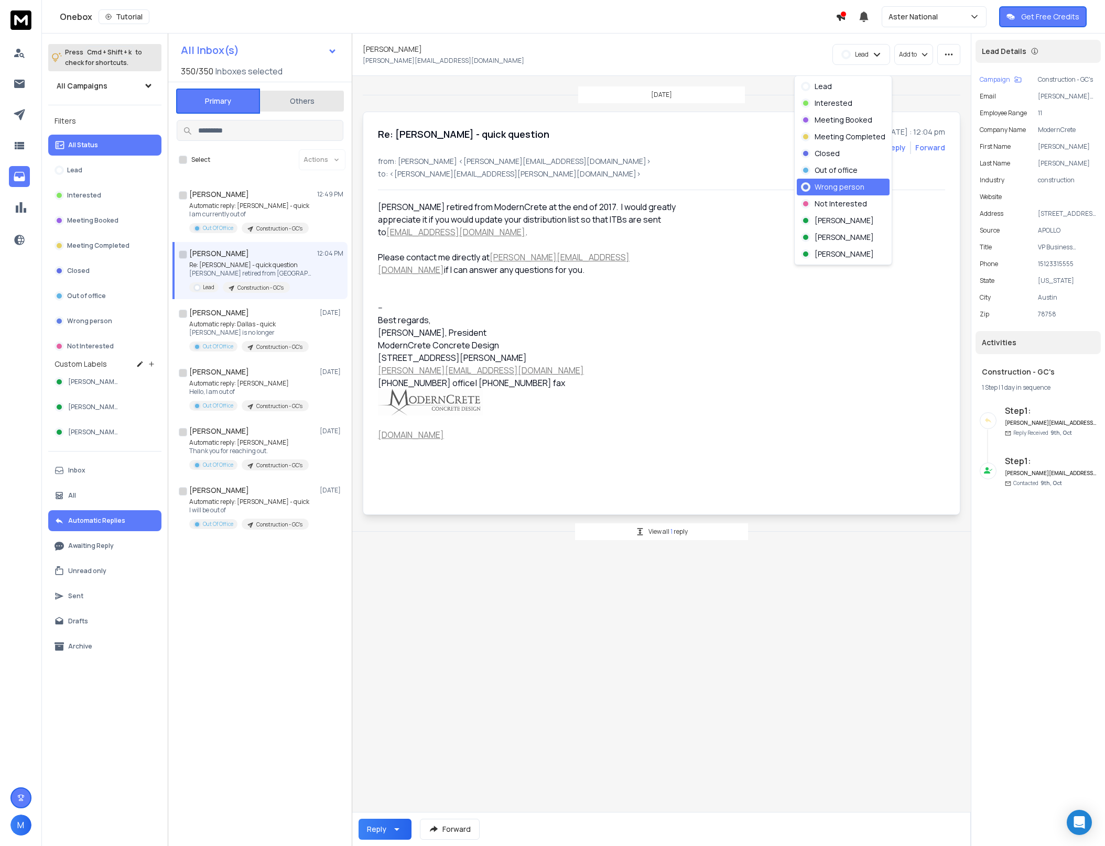 This screenshot has width=1105, height=846. I want to click on p: Not Interested, so click(90, 346).